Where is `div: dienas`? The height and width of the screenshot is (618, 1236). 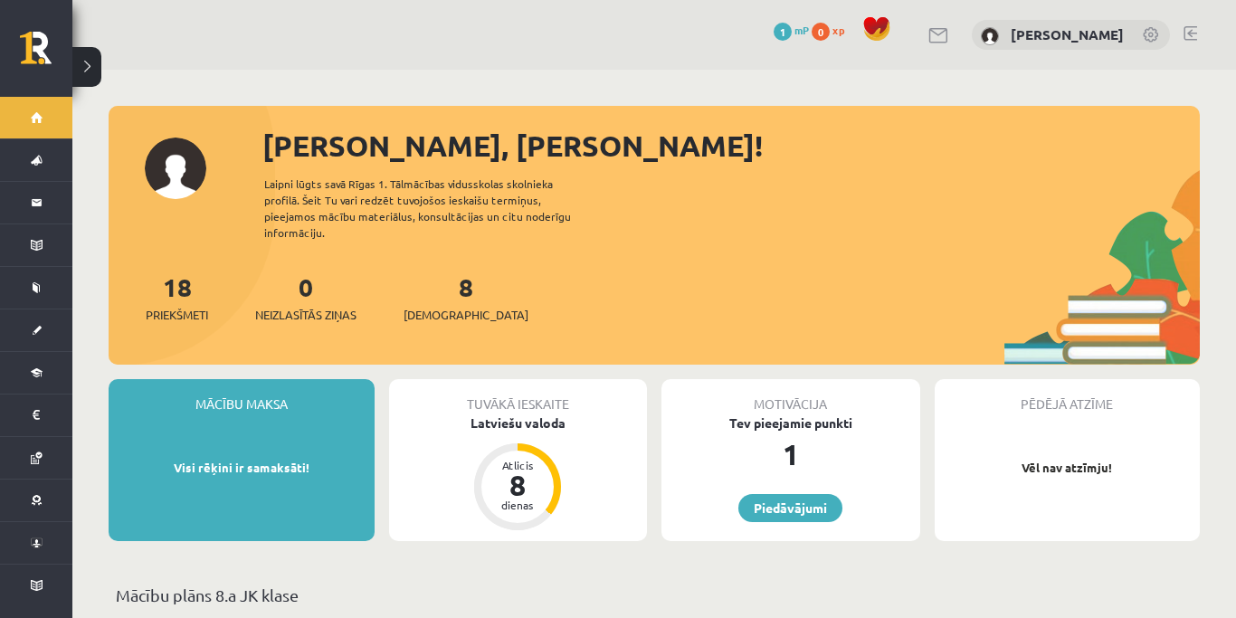
div: dienas is located at coordinates (518, 505).